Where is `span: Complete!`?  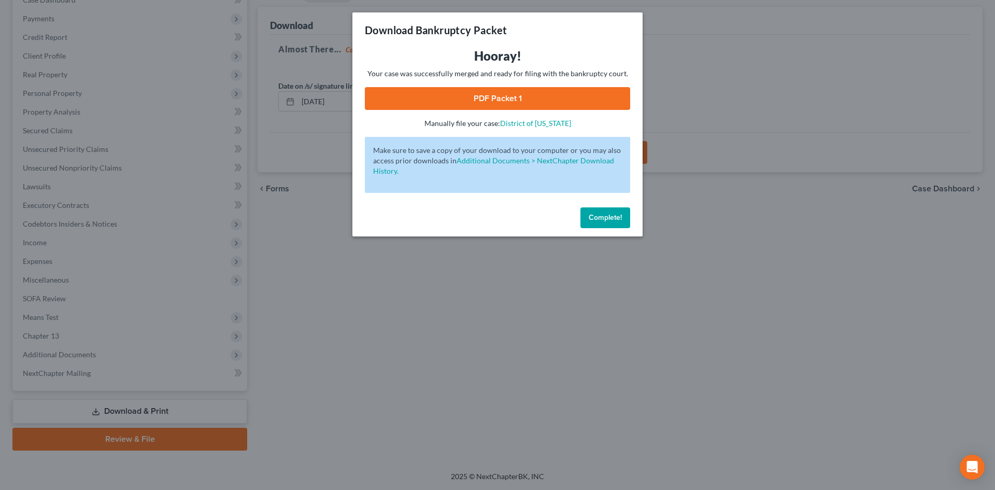 span: Complete! is located at coordinates (606, 217).